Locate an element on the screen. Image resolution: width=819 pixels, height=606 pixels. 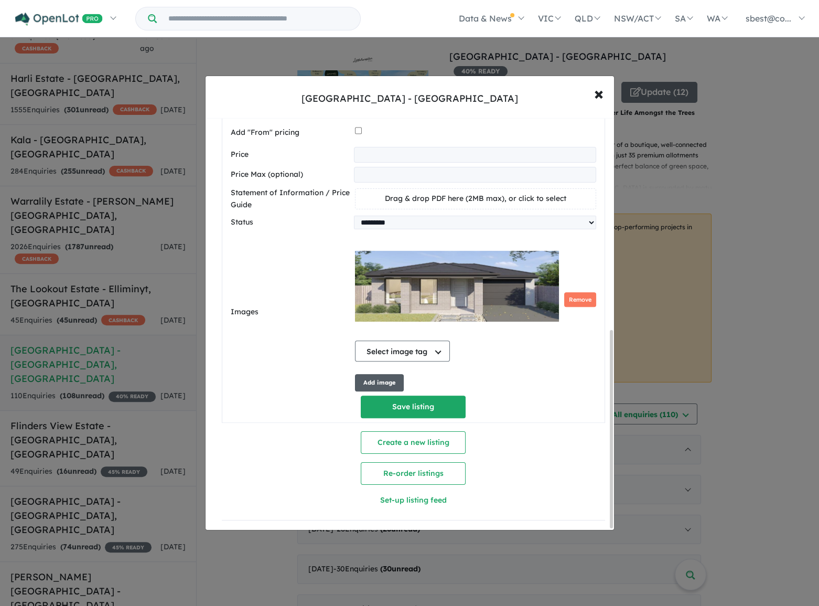
button: Select image tag is located at coordinates (402, 351).